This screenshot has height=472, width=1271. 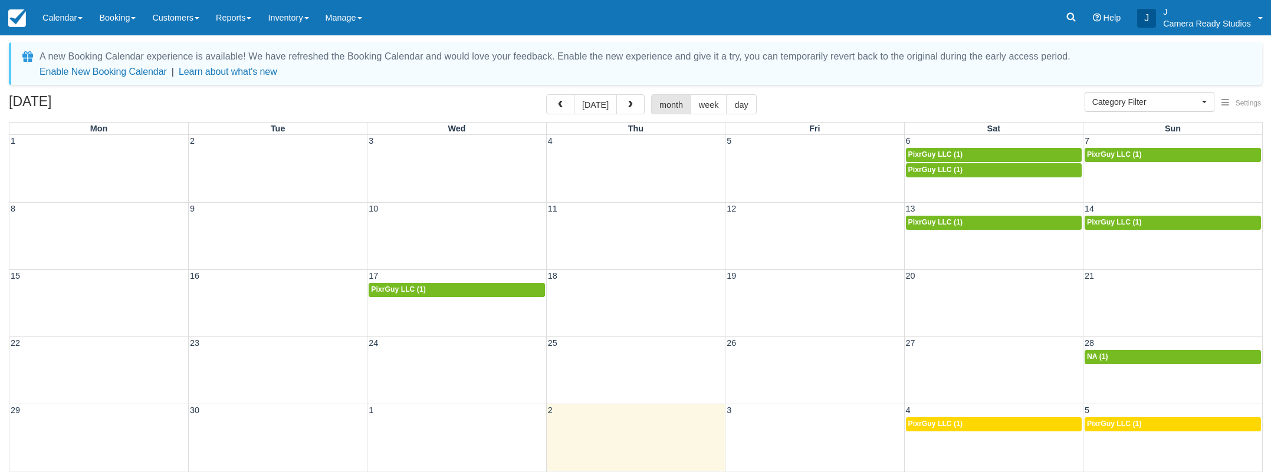 I want to click on button: week, so click(x=709, y=104).